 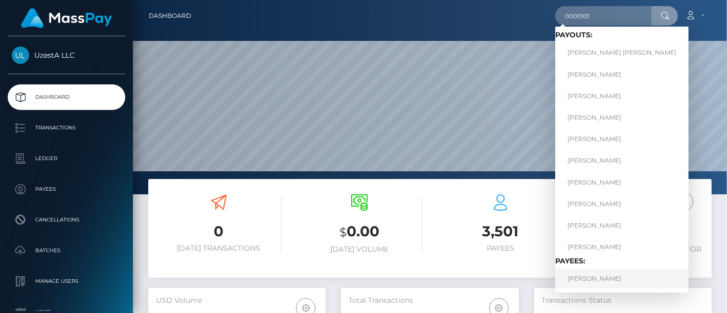 I want to click on h6: Payouts:, so click(x=622, y=35).